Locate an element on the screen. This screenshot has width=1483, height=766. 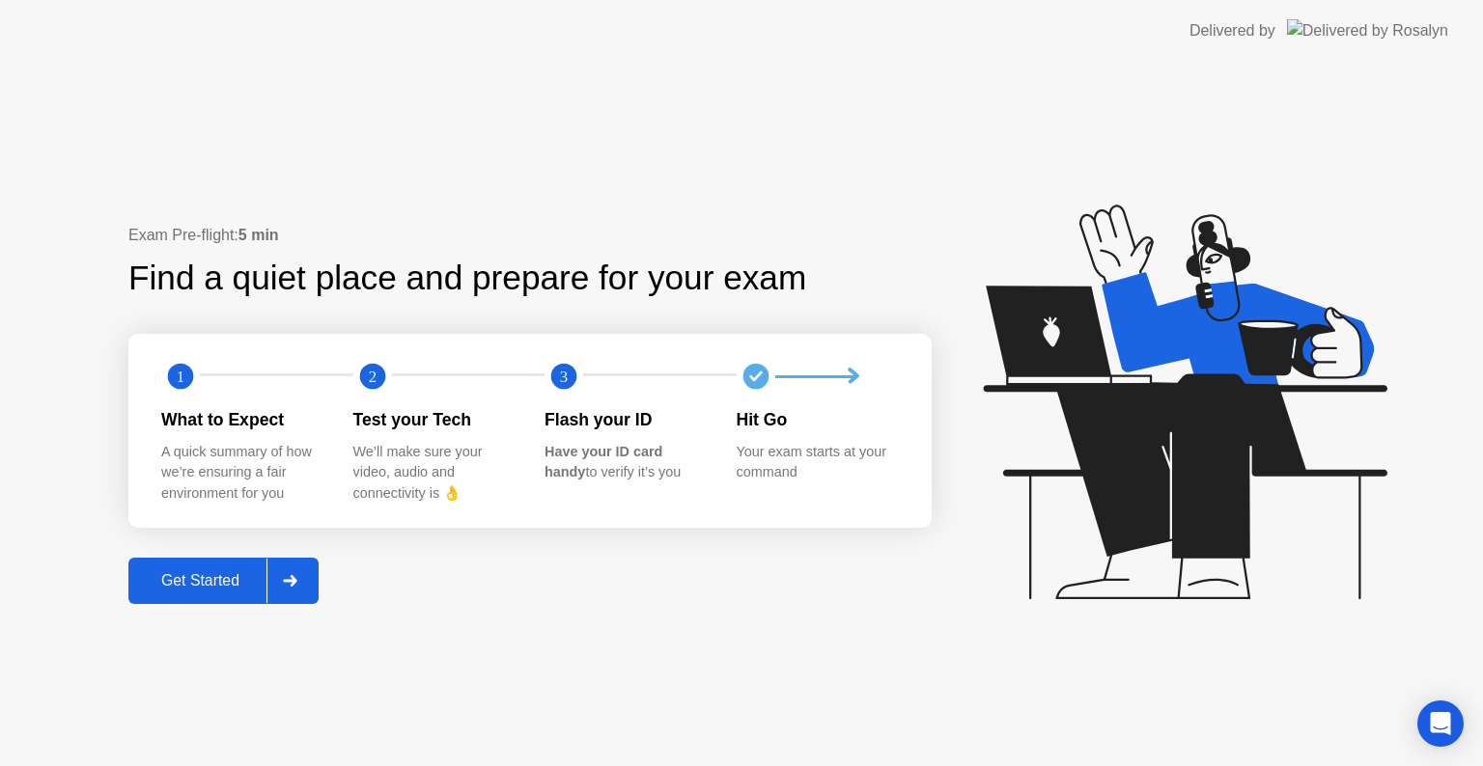
button: Get Started is located at coordinates (223, 581).